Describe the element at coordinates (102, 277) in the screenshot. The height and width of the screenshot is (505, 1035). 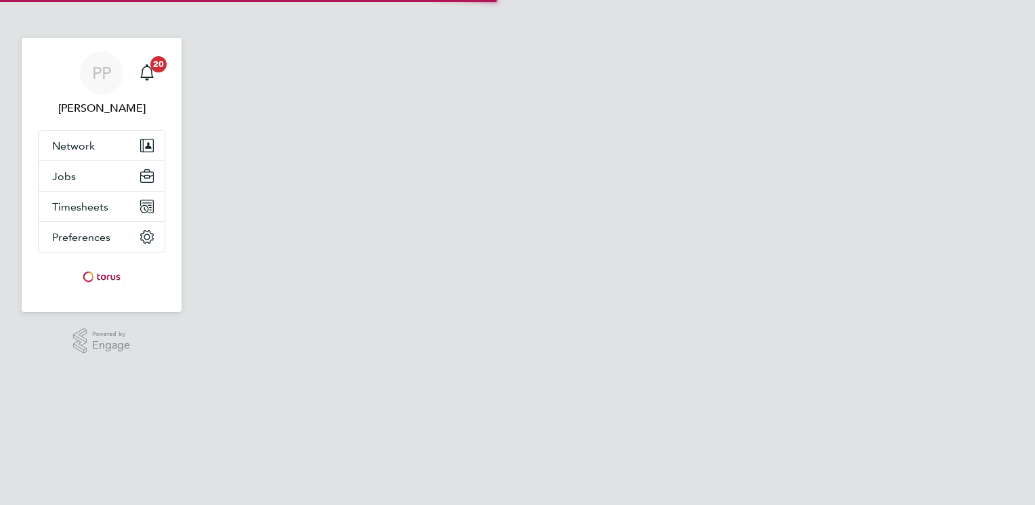
I see `img: torus-logo-retina.png` at that location.